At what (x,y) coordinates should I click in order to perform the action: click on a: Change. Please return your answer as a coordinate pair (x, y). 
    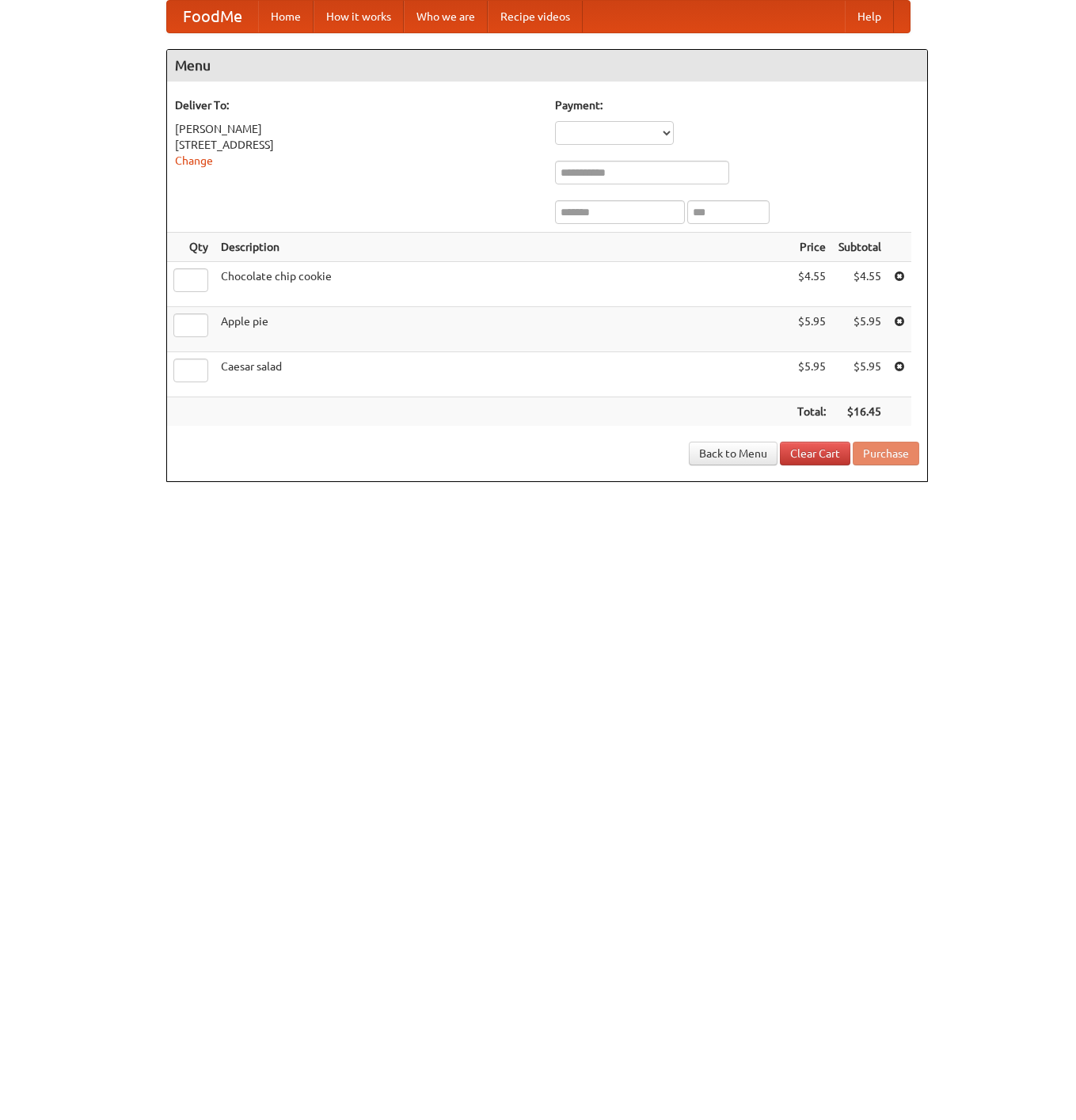
    Looking at the image, I should click on (194, 161).